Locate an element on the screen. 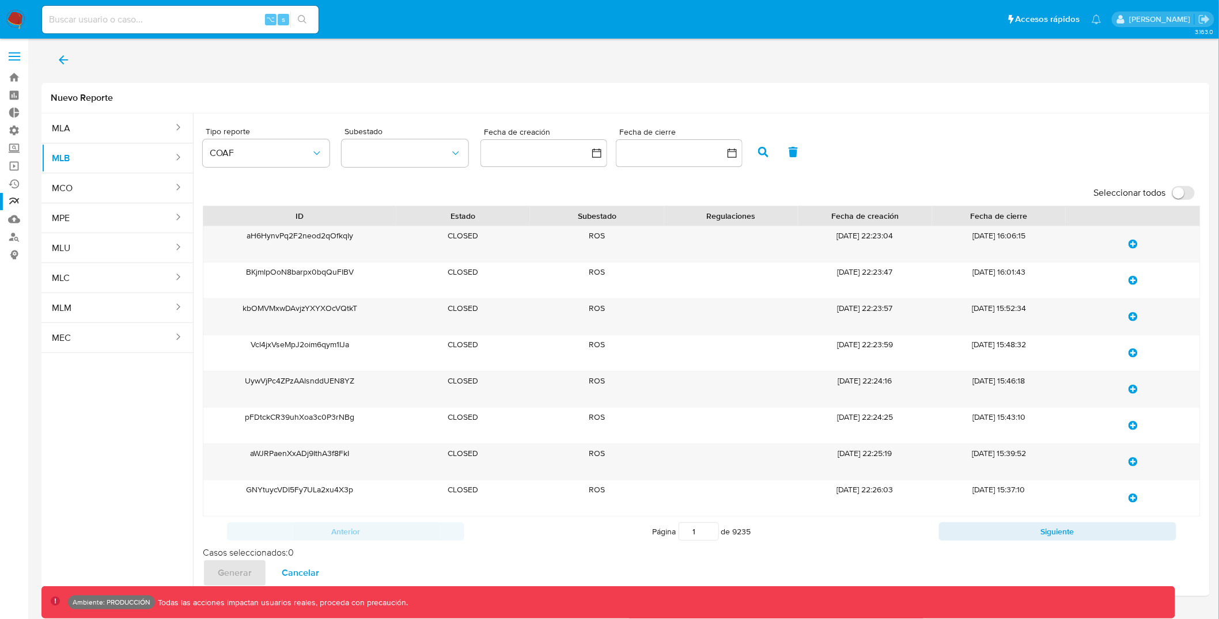  p: ramiro.carbonell@mercadolibre.com.co is located at coordinates (1161, 19).